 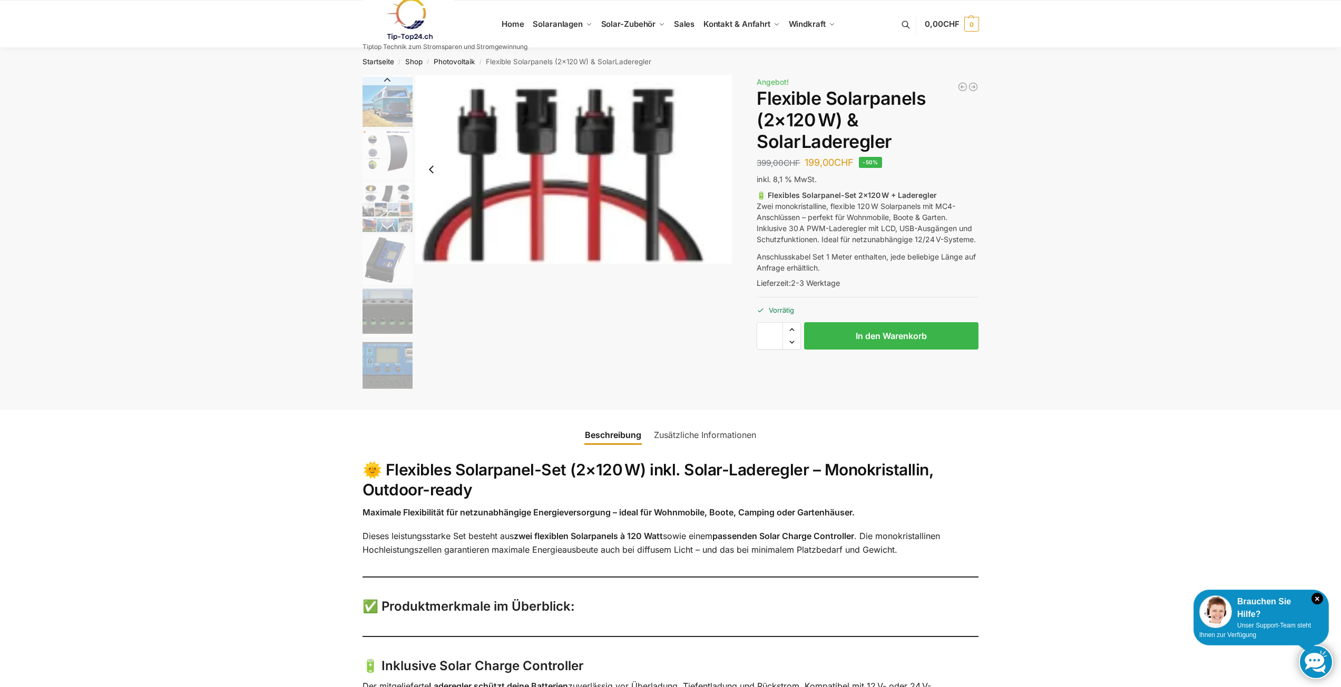 I want to click on li: 4 / 9, so click(x=386, y=154).